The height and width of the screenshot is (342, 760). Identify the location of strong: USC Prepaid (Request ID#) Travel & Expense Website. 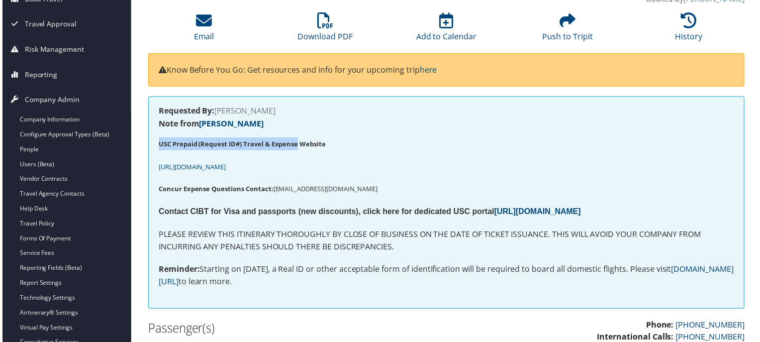
(241, 145).